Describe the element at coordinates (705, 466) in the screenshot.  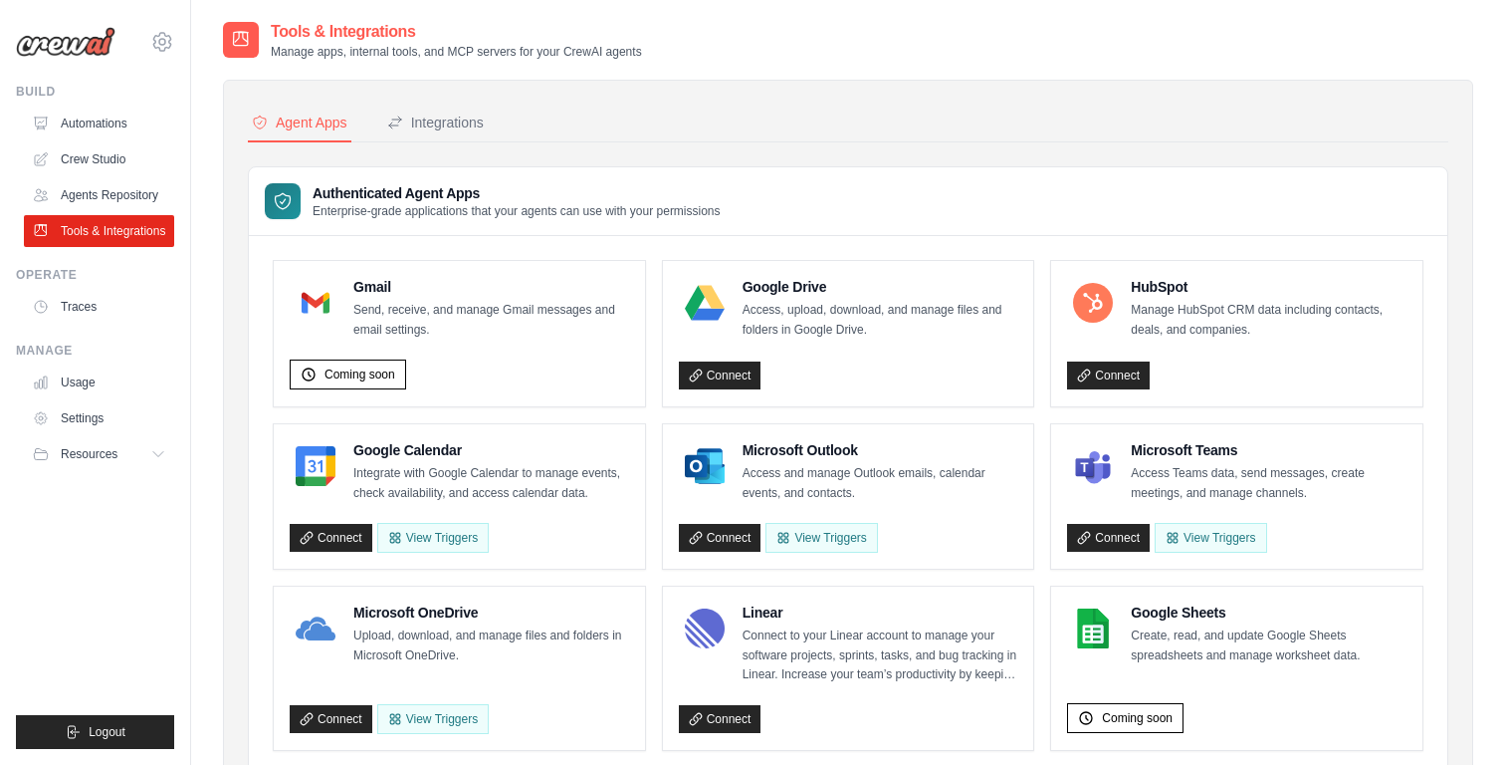
I see `img: Microsoft Outlook Logo` at that location.